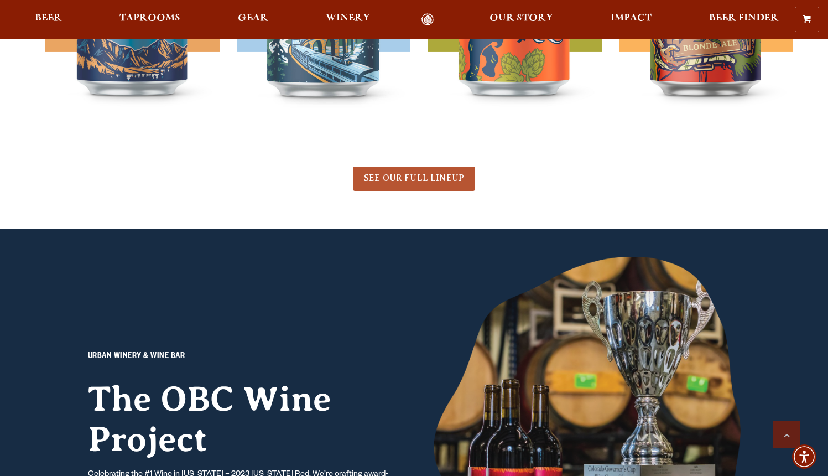 The height and width of the screenshot is (476, 828). Describe the element at coordinates (414, 179) in the screenshot. I see `a: SEE OUR FULL LINEUP` at that location.